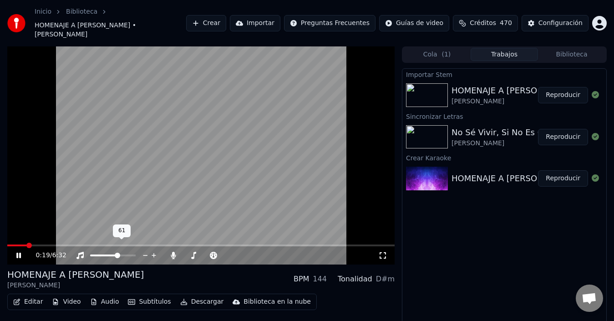  Describe the element at coordinates (330, 23) in the screenshot. I see `button: Preguntas Frecuentes` at that location.